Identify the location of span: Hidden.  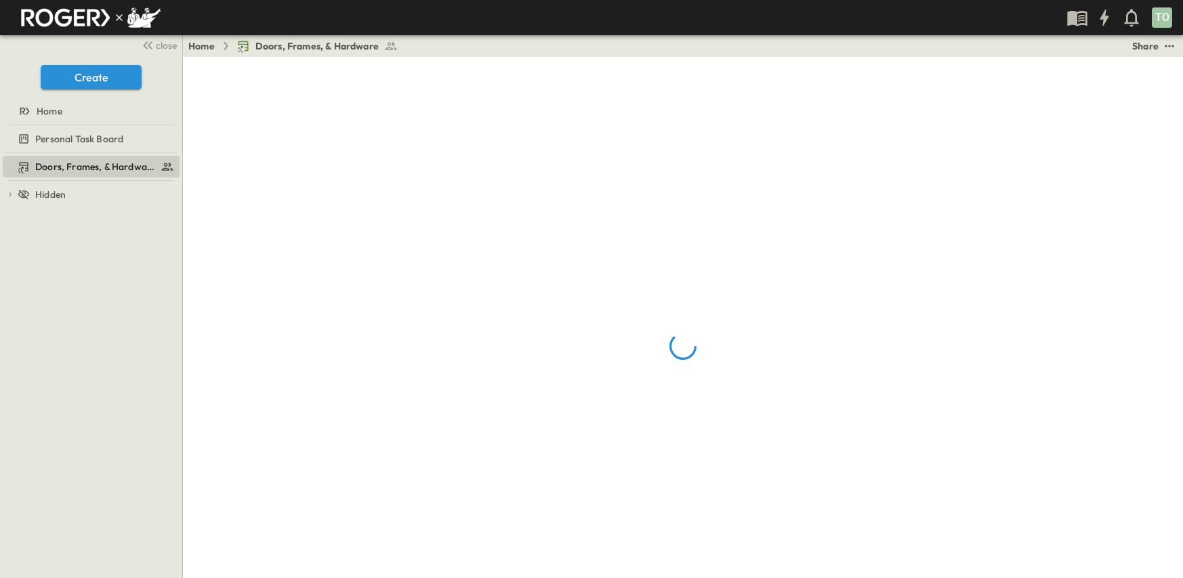
(50, 194).